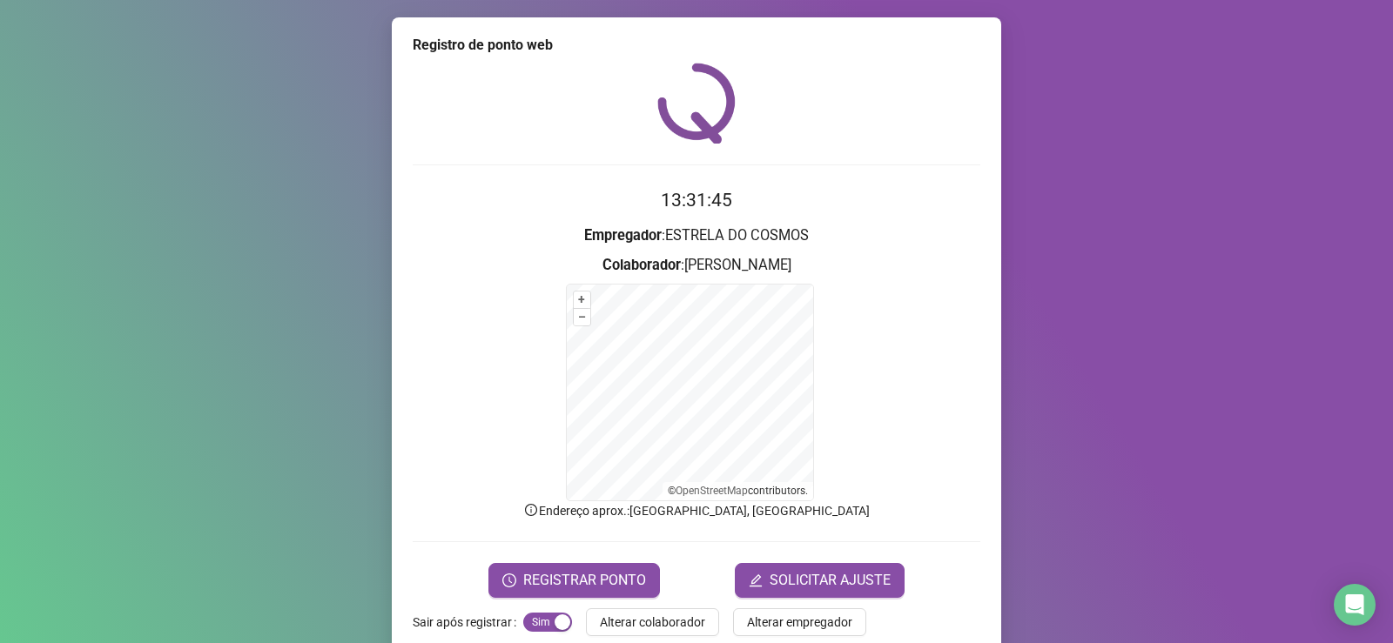  Describe the element at coordinates (799, 622) in the screenshot. I see `button: Alterar empregador` at that location.